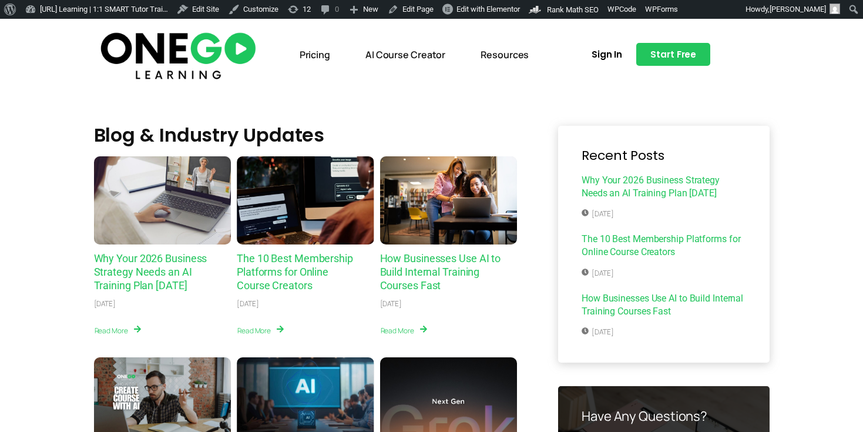 This screenshot has width=863, height=432. What do you see at coordinates (664, 307) in the screenshot?
I see `span: How Businesses Use AI to Build Internal Training Courses Fast` at bounding box center [664, 307].